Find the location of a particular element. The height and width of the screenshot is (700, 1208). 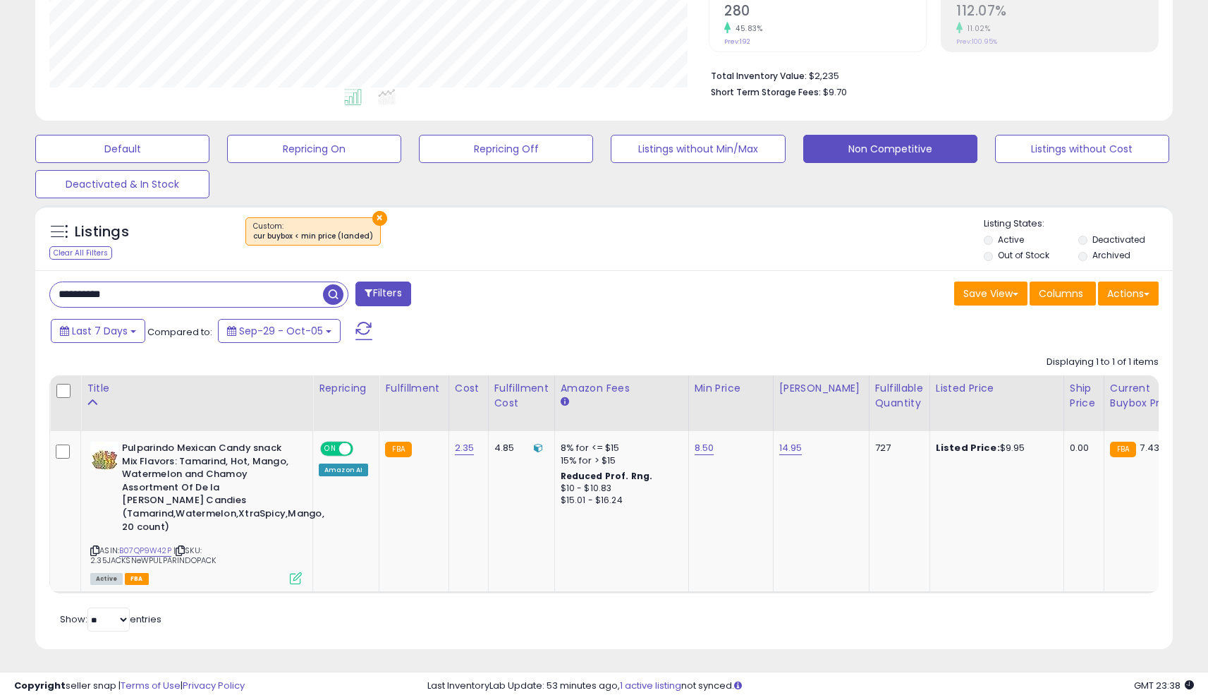

span: FBA is located at coordinates (137, 578).